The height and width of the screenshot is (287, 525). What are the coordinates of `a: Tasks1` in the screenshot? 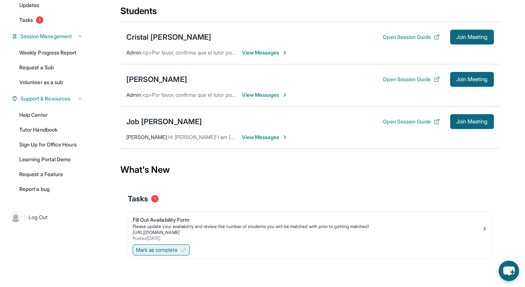 It's located at (51, 20).